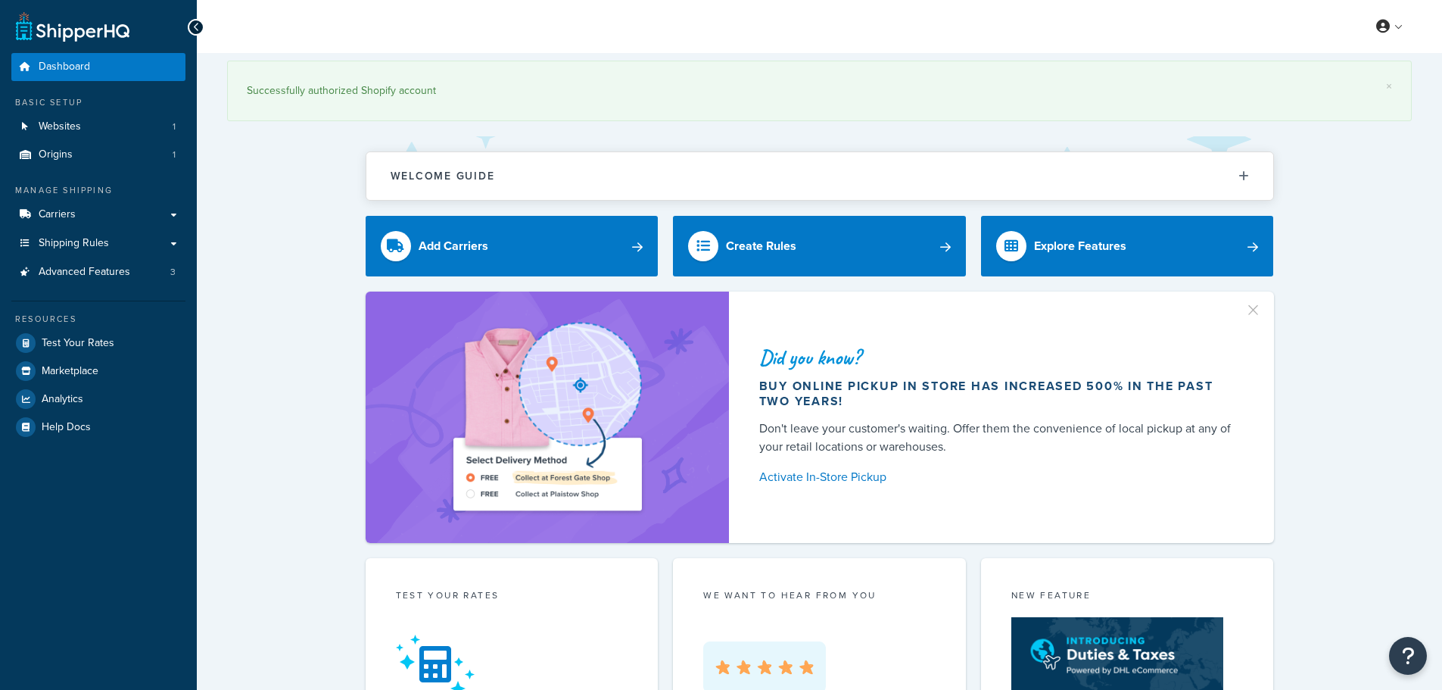 This screenshot has height=690, width=1442. I want to click on h2: Welcome Guide, so click(443, 176).